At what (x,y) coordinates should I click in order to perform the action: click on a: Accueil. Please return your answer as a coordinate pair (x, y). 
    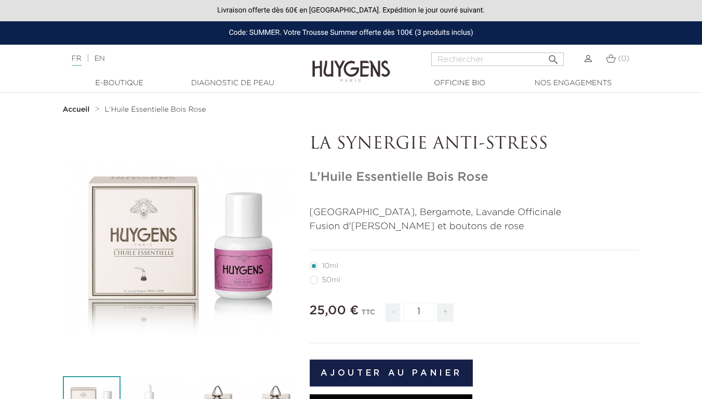
    Looking at the image, I should click on (77, 110).